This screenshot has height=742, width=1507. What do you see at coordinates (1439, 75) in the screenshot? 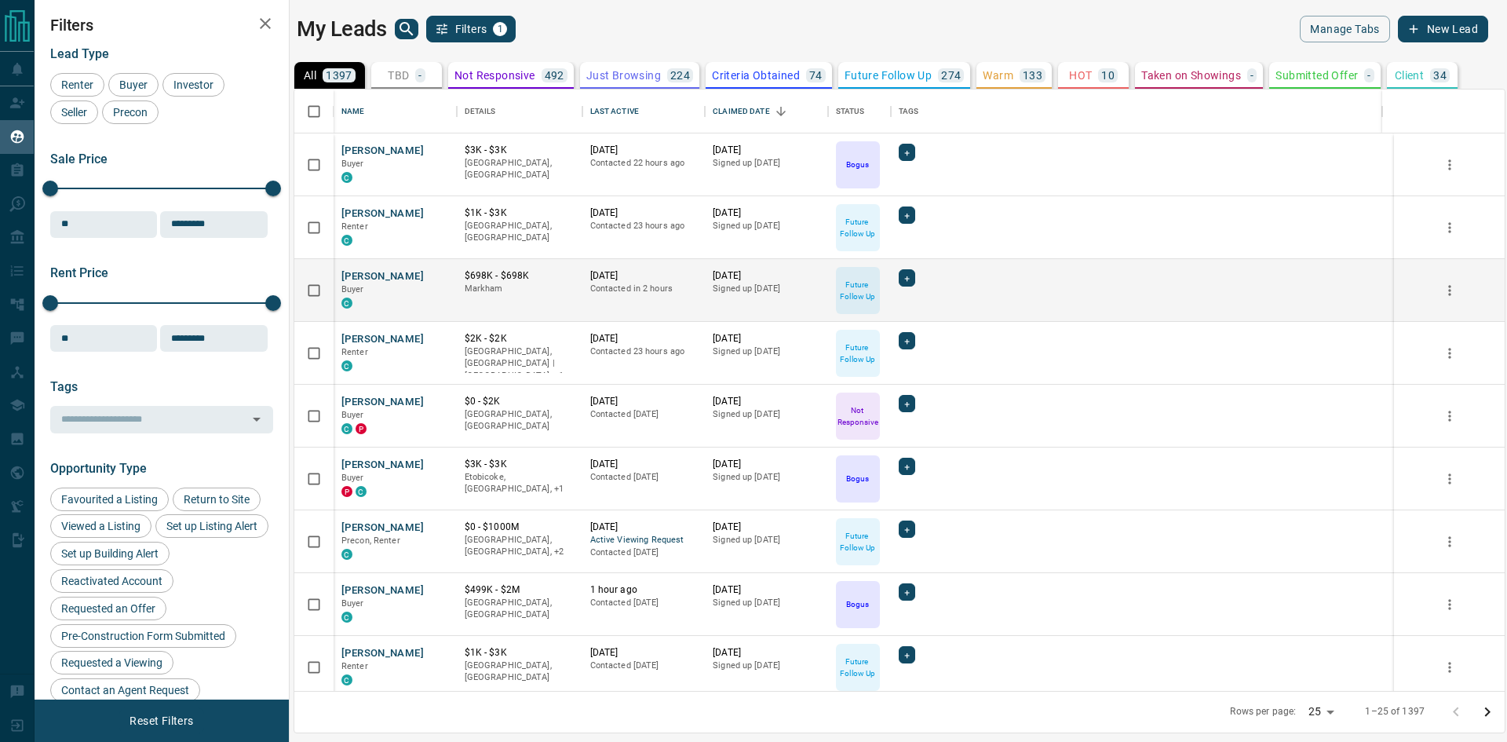
I see `p: 34` at bounding box center [1439, 75].